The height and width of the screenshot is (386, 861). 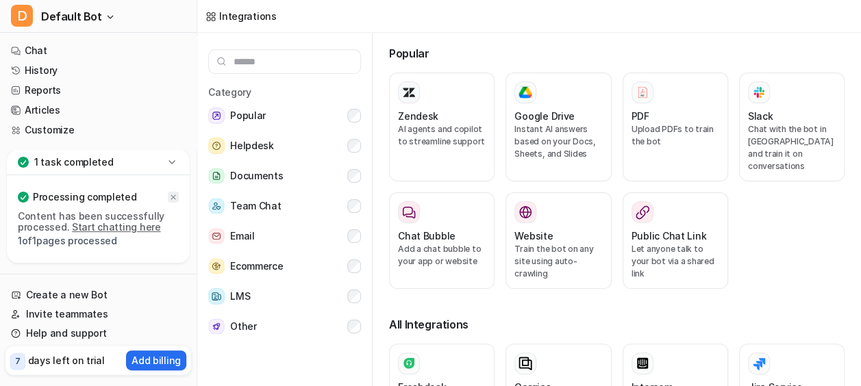 What do you see at coordinates (640, 116) in the screenshot?
I see `h3: PDF` at bounding box center [640, 116].